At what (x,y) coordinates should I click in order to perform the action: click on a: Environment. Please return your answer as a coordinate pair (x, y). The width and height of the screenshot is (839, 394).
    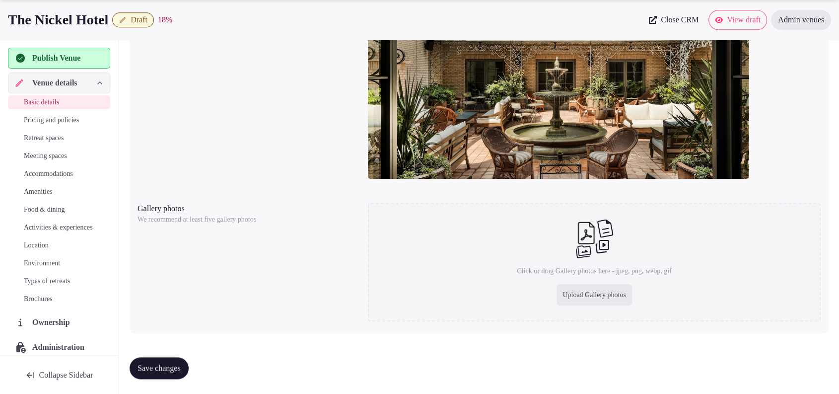
    Looking at the image, I should click on (59, 263).